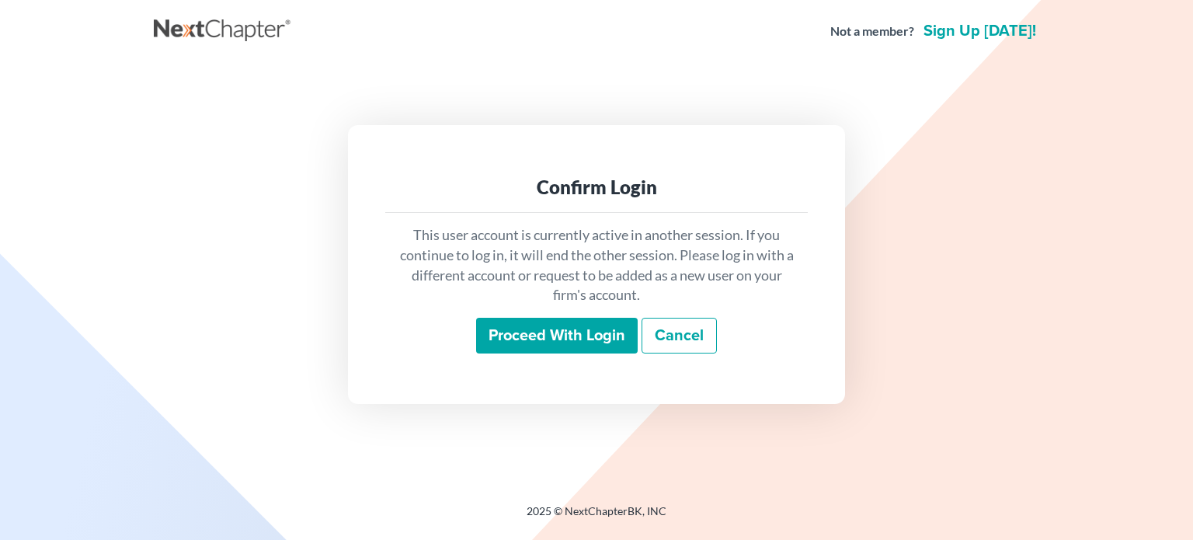 This screenshot has width=1193, height=540. What do you see at coordinates (679, 336) in the screenshot?
I see `a: Cancel` at bounding box center [679, 336].